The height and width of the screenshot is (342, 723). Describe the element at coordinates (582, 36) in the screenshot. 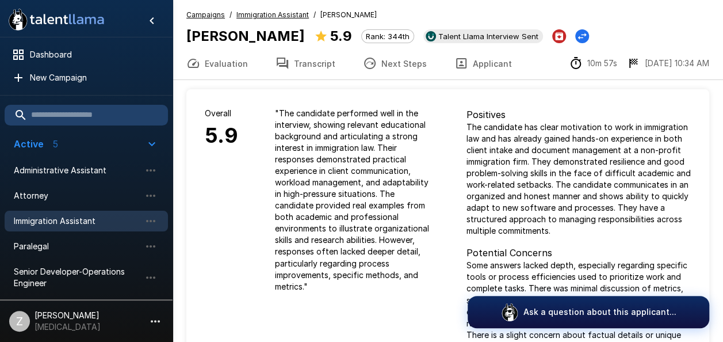

I see `button: Change Stage` at that location.